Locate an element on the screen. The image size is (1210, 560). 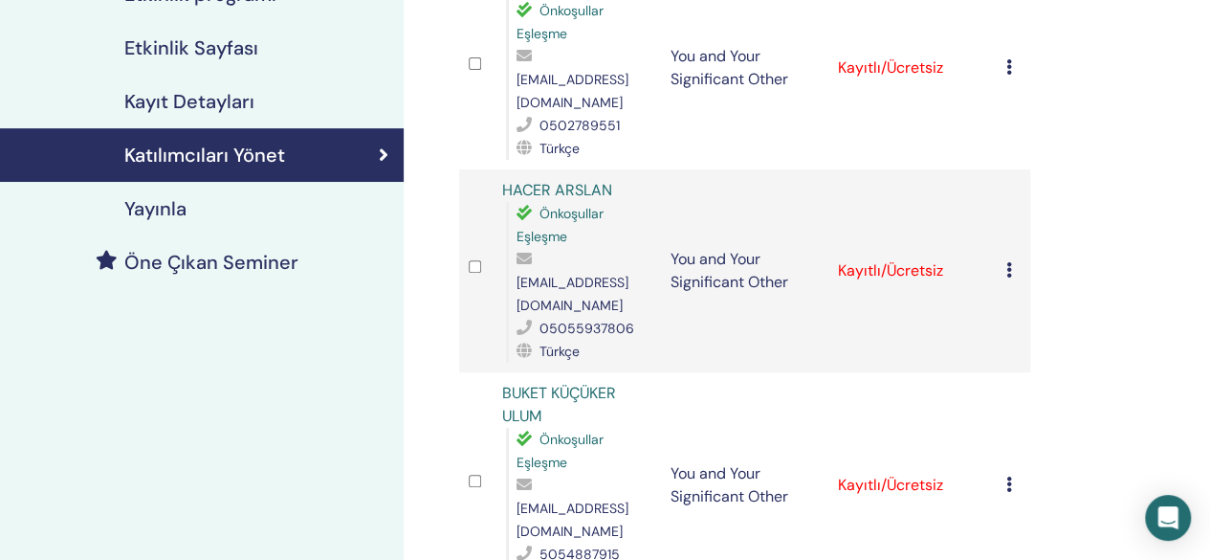
span: 0502789551 is located at coordinates (580, 125).